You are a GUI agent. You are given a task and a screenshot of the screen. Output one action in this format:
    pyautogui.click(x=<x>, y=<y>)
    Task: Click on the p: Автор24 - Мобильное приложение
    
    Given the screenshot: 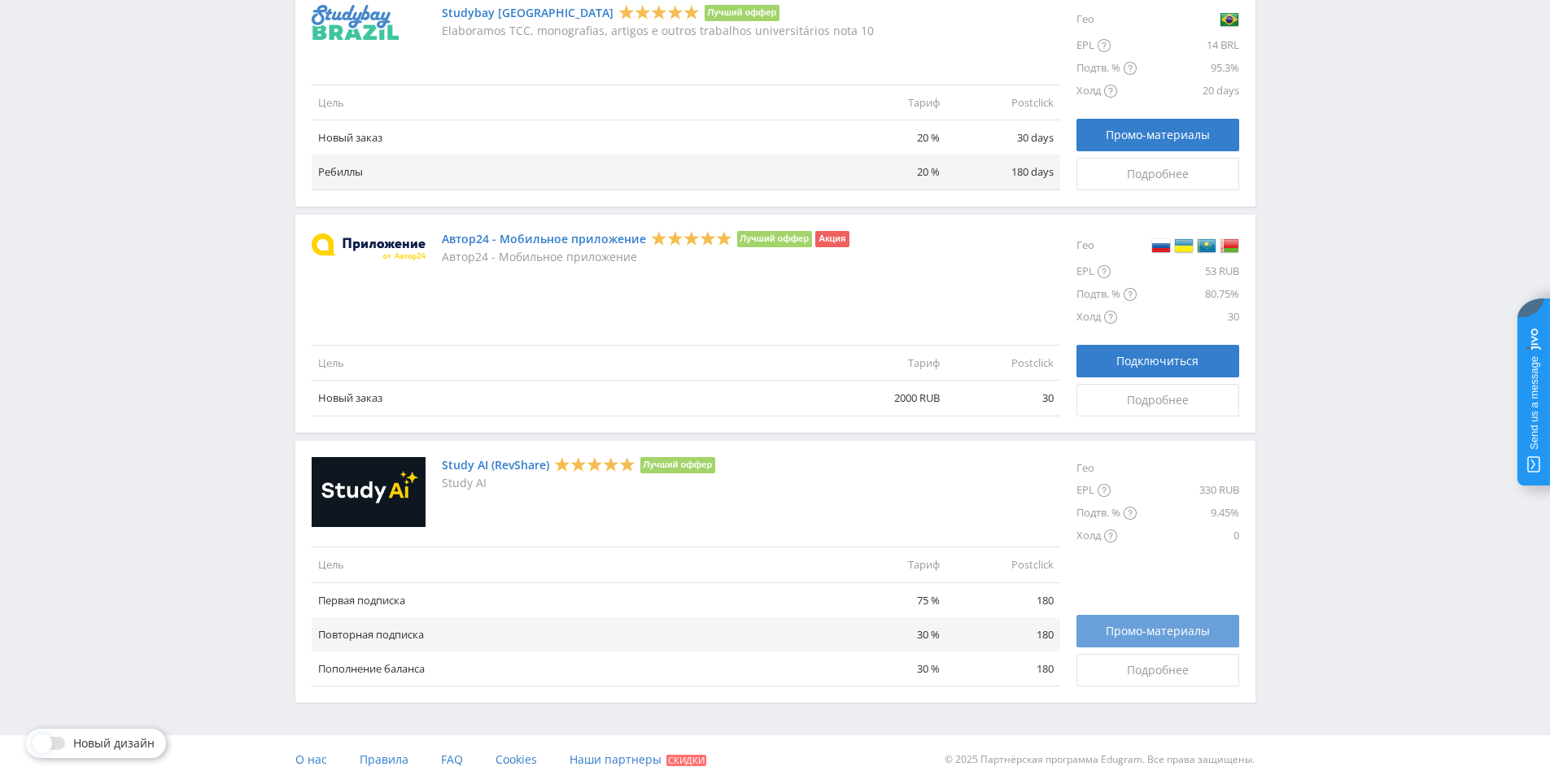 What is the action you would take?
    pyautogui.click(x=645, y=257)
    